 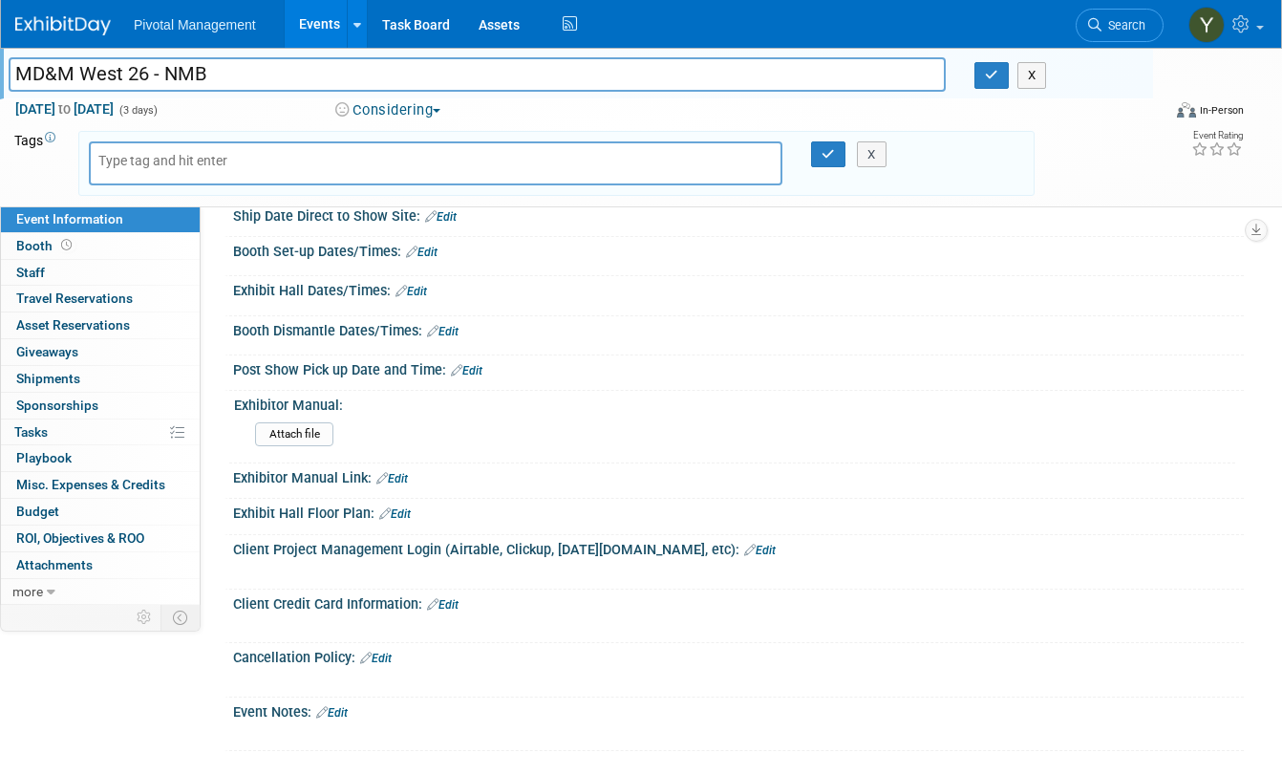 I want to click on span: Shipments, so click(x=48, y=378).